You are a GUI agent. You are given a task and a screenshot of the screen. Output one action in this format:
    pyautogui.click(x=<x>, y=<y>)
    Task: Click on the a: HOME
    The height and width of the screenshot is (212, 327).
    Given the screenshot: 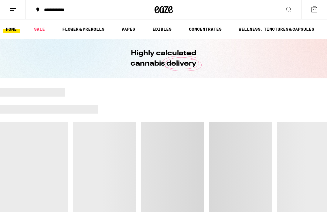 What is the action you would take?
    pyautogui.click(x=11, y=29)
    